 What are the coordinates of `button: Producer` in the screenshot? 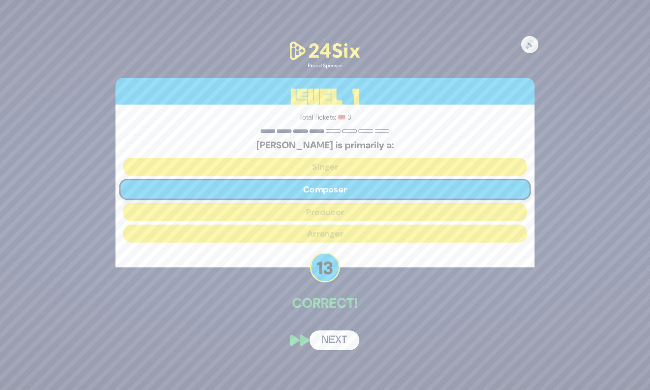 It's located at (325, 212).